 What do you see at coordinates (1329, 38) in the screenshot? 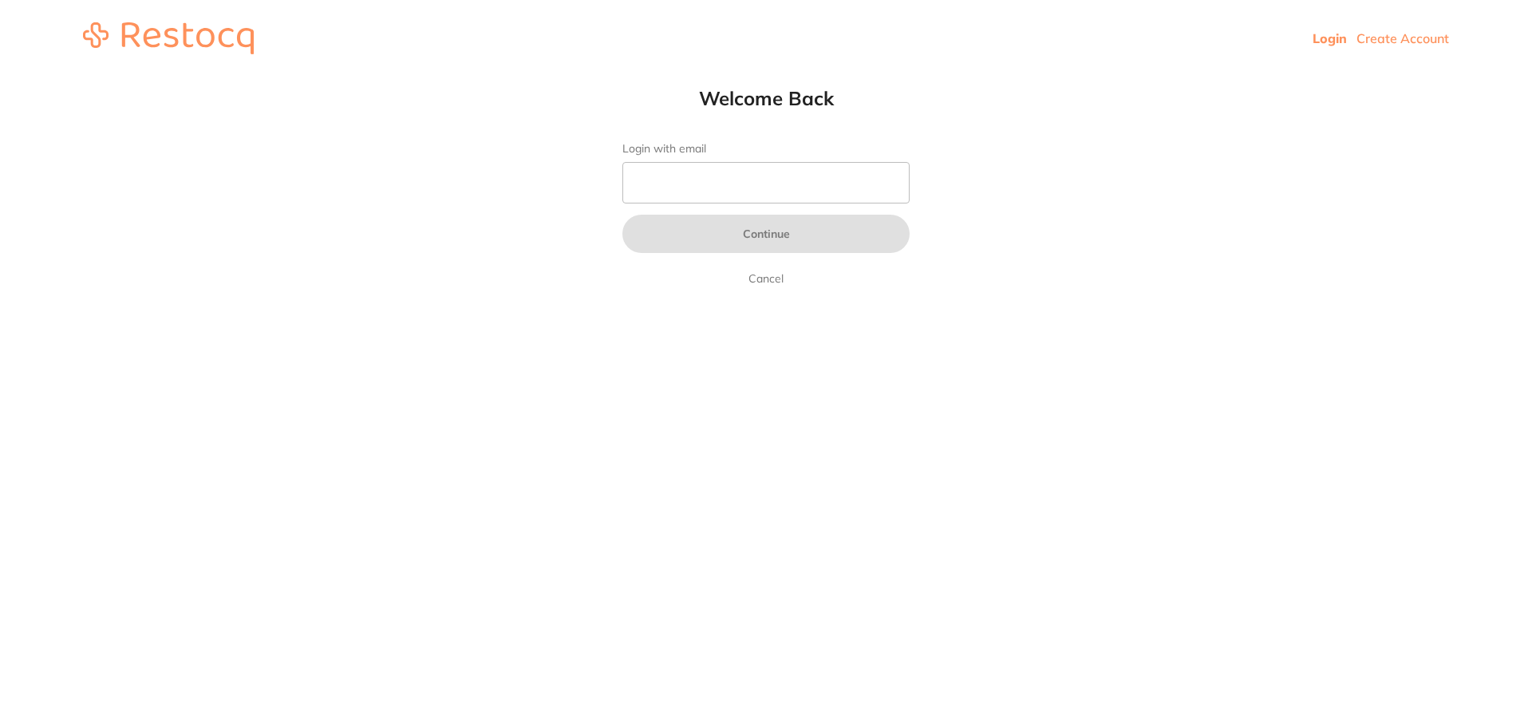
I see `a: Login` at bounding box center [1329, 38].